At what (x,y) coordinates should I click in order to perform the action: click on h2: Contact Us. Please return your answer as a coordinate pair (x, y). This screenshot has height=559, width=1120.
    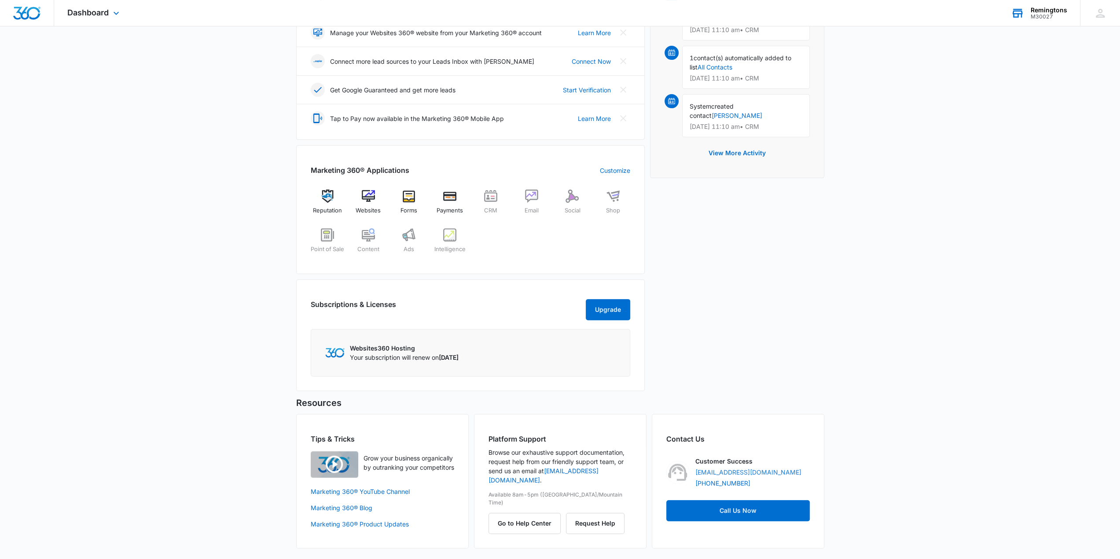
    Looking at the image, I should click on (738, 439).